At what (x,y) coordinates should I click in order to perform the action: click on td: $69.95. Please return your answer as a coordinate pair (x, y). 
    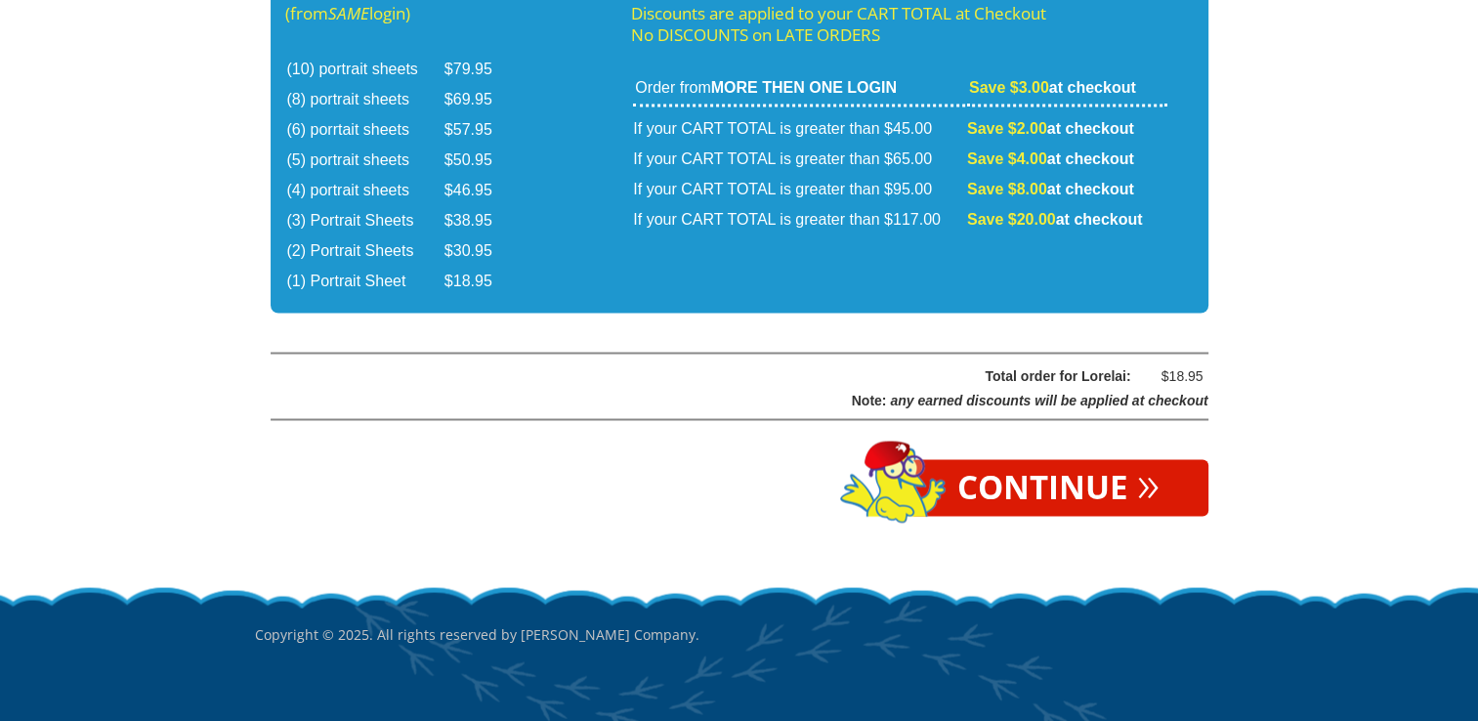
    Looking at the image, I should click on (481, 100).